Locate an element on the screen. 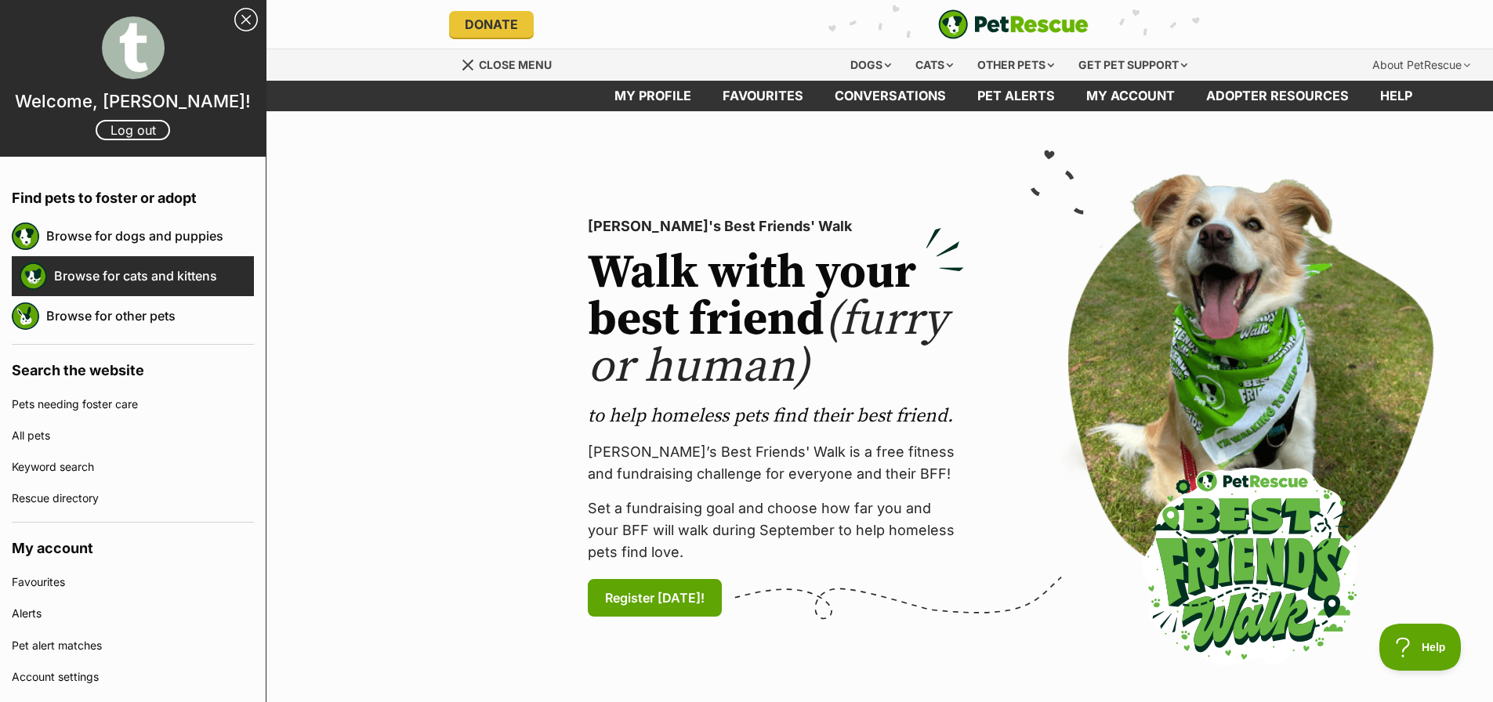 The image size is (1493, 702). p: to help homeless pets find their best friend. is located at coordinates (776, 416).